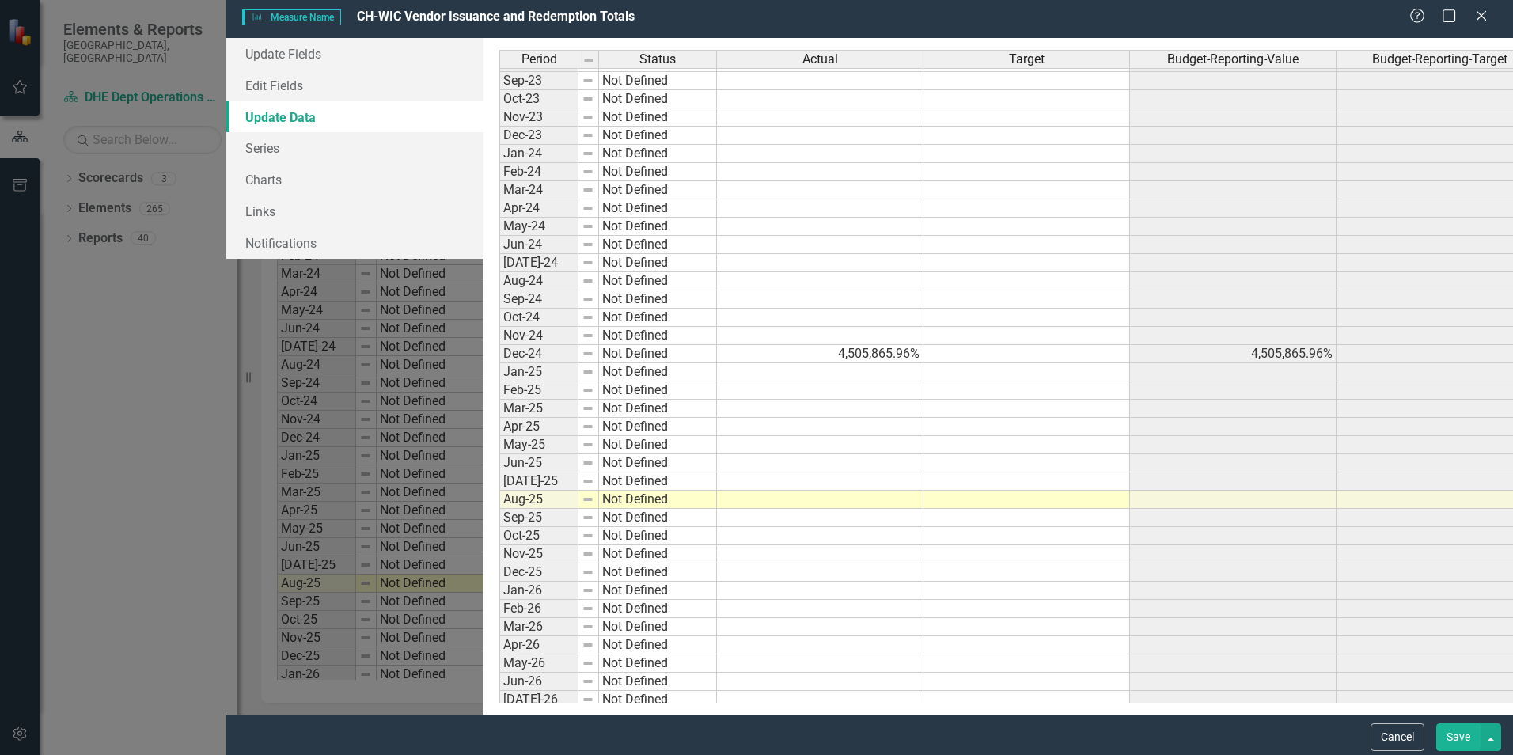 The height and width of the screenshot is (755, 1513). I want to click on span: Status, so click(658, 59).